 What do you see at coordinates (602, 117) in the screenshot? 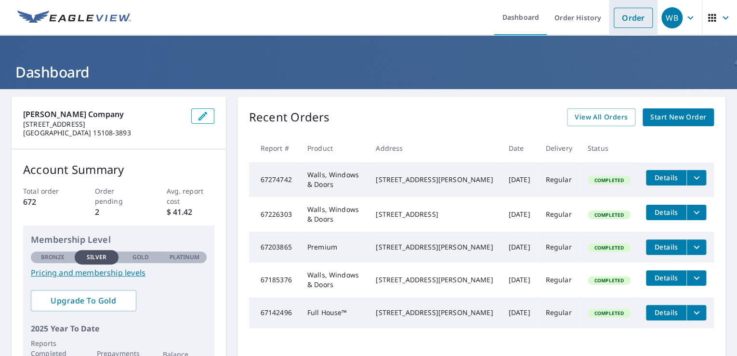
I see `a: View All Orders` at bounding box center [602, 117].